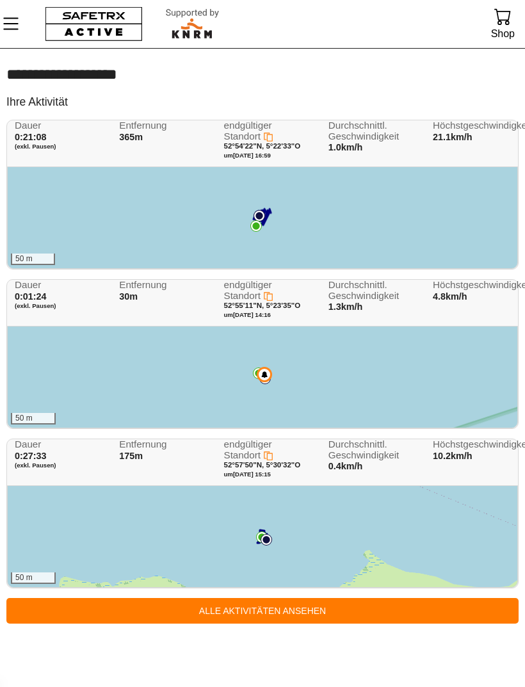  Describe the element at coordinates (453, 137) in the screenshot. I see `span: 21.1km/h` at that location.